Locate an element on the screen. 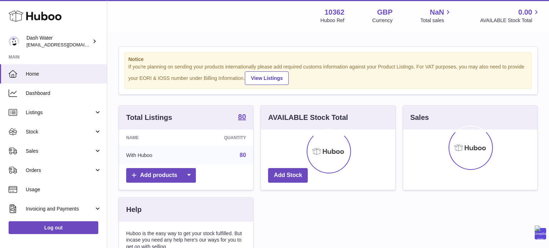  th: Name is located at coordinates (154, 138).